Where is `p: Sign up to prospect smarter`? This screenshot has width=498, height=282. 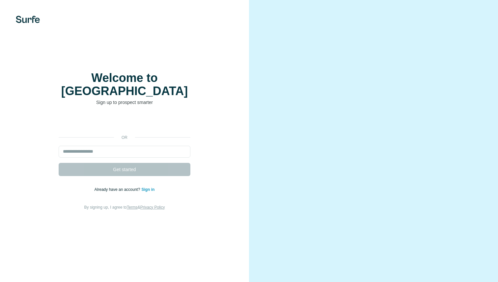
p: Sign up to prospect smarter is located at coordinates (124, 102).